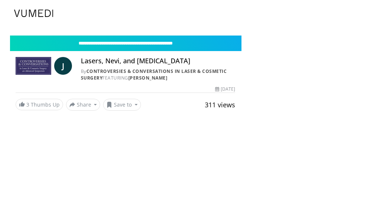 The width and height of the screenshot is (375, 205). What do you see at coordinates (122, 105) in the screenshot?
I see `button: Save to` at bounding box center [122, 105].